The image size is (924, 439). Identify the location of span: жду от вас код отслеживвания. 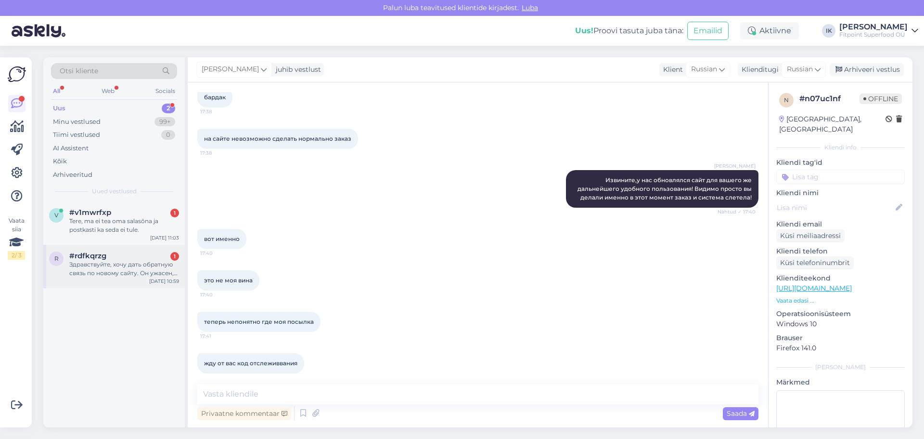
(251, 363).